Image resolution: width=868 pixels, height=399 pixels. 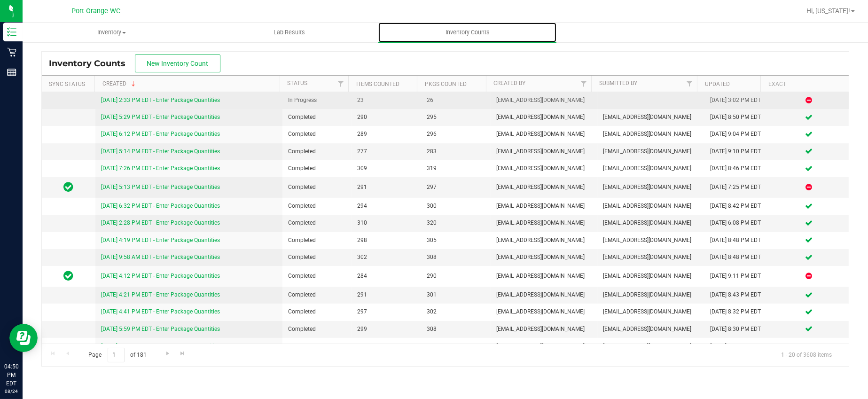 What do you see at coordinates (456, 346) in the screenshot?
I see `span: 310` at bounding box center [456, 346].